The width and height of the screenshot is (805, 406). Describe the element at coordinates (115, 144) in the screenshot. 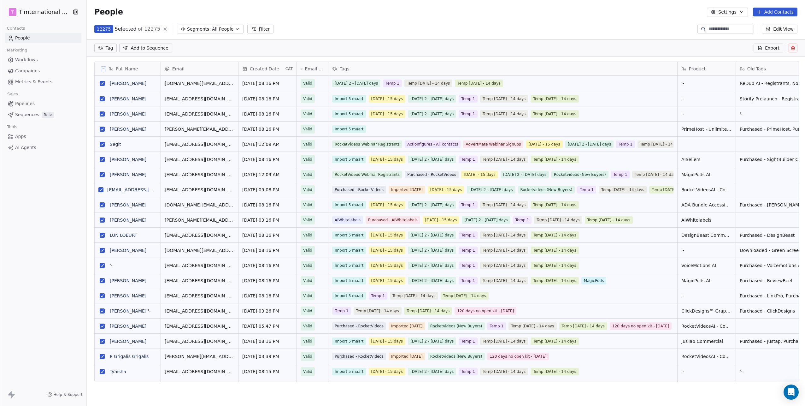

I see `a: Segit` at that location.